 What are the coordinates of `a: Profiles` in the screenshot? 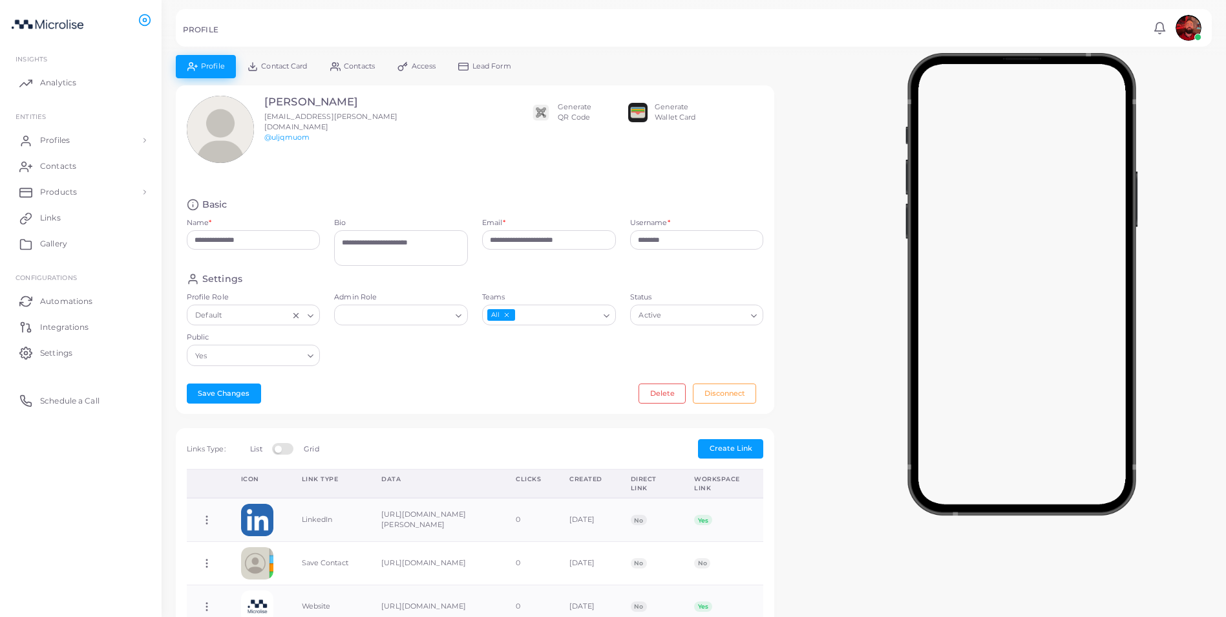 It's located at (81, 140).